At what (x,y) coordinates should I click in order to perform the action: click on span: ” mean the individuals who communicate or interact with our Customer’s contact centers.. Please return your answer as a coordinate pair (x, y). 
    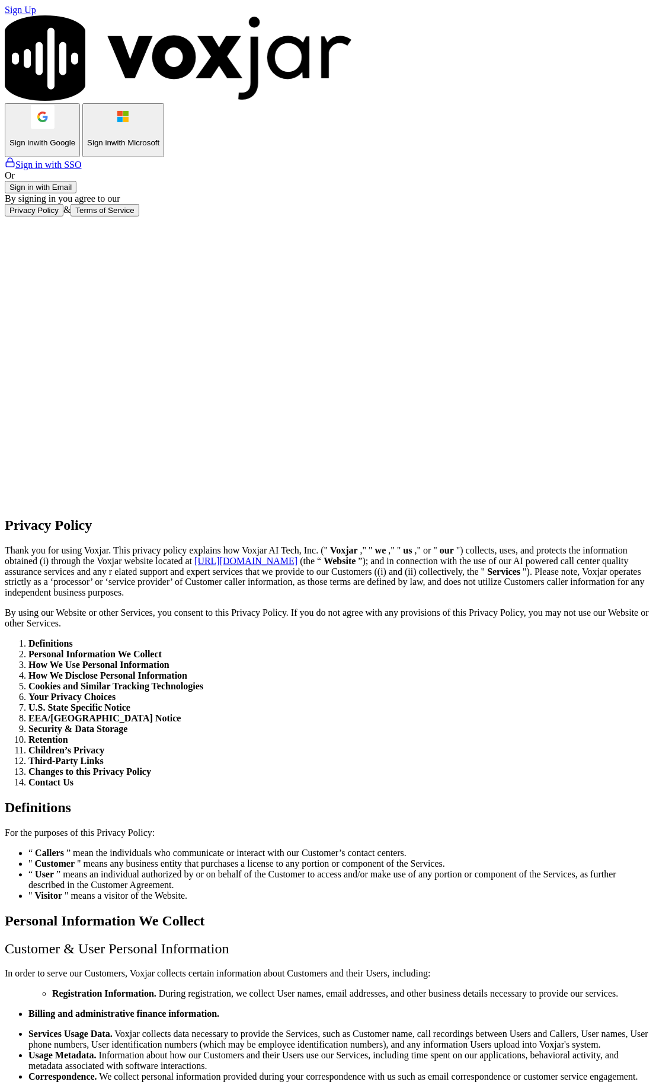
    Looking at the image, I should click on (237, 853).